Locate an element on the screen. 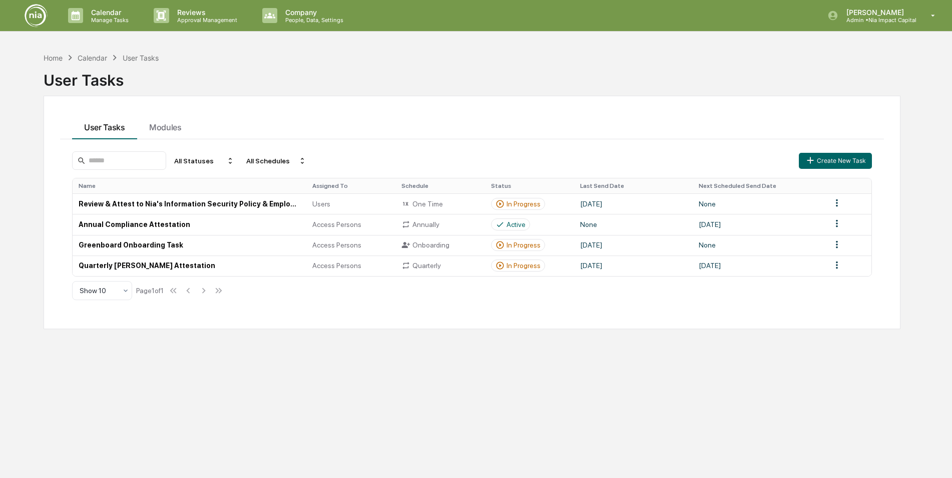  p: Admin • Nia Impact Capital is located at coordinates (878, 20).